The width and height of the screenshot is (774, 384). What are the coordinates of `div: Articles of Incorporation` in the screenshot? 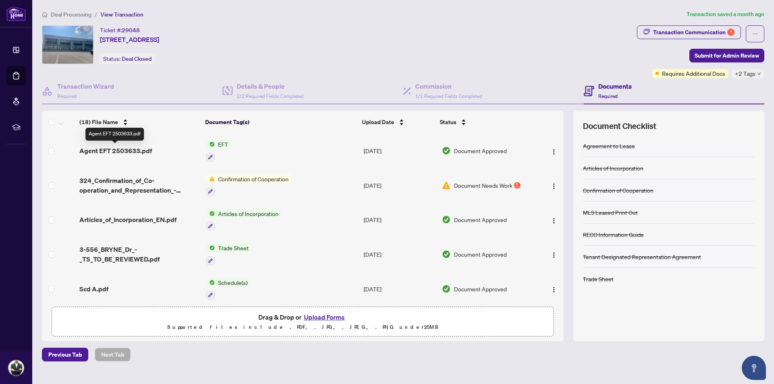 It's located at (614, 168).